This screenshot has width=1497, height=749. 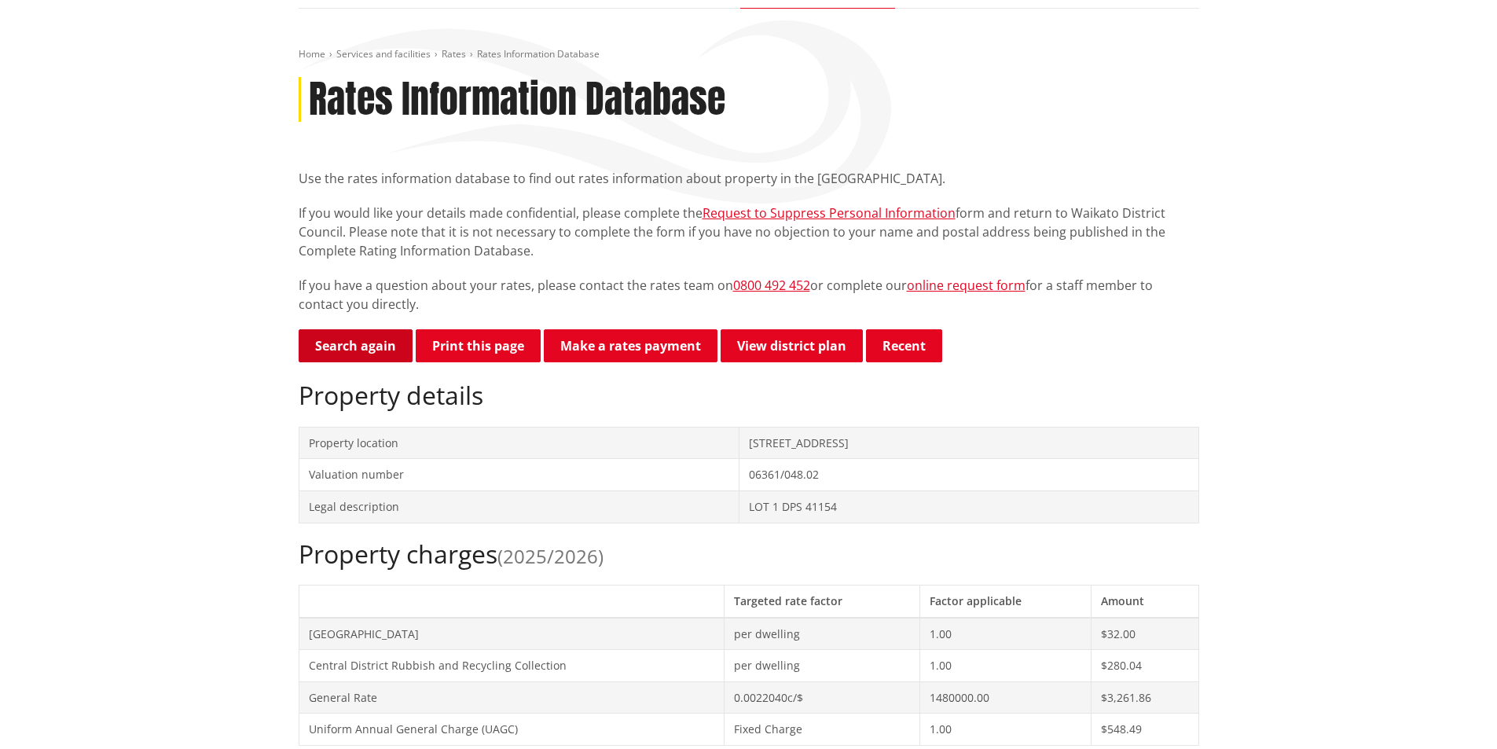 What do you see at coordinates (478, 346) in the screenshot?
I see `button: Print this page` at bounding box center [478, 346].